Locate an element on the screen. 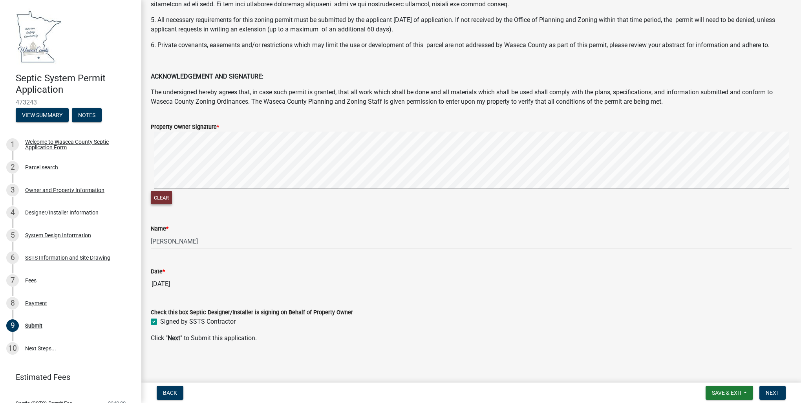 The height and width of the screenshot is (403, 801). p: 6. Private covenants, easements and/or restrictions which may limit the use or development of thi... is located at coordinates (471, 45).